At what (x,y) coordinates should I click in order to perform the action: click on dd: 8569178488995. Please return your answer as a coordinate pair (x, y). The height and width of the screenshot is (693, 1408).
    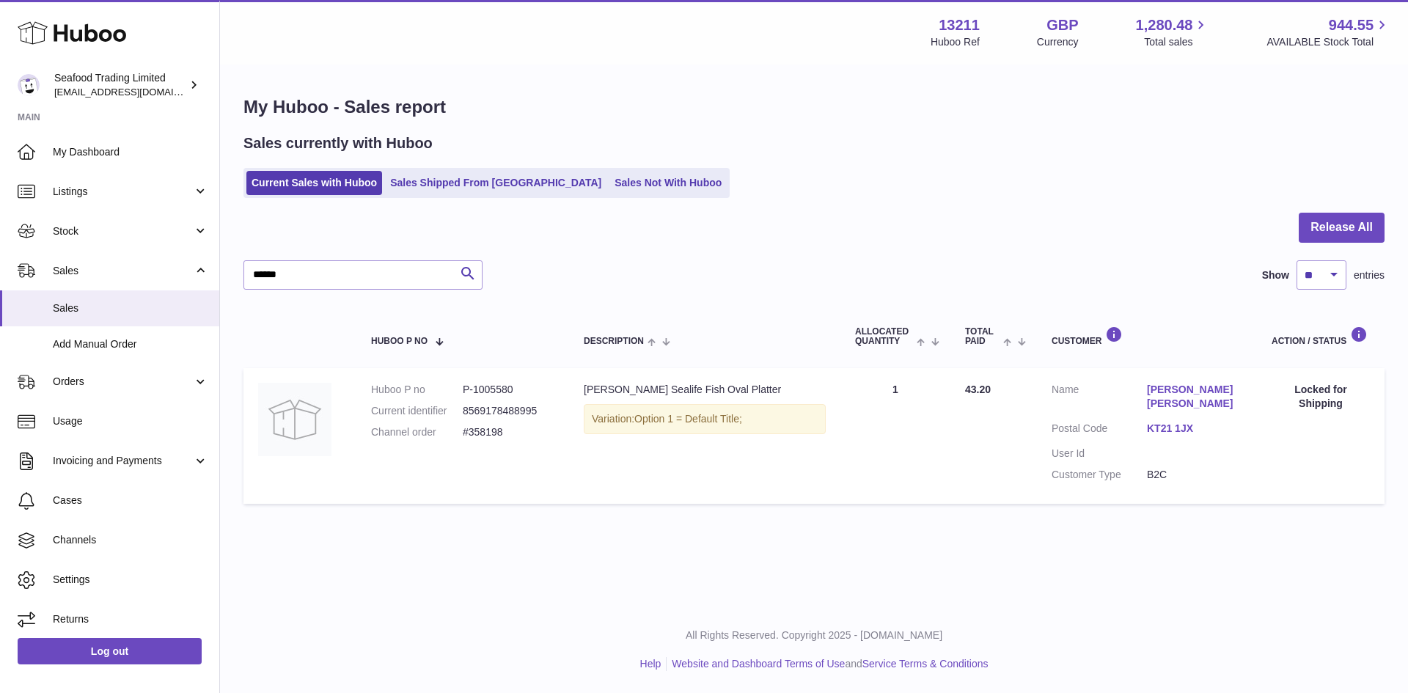
    Looking at the image, I should click on (508, 411).